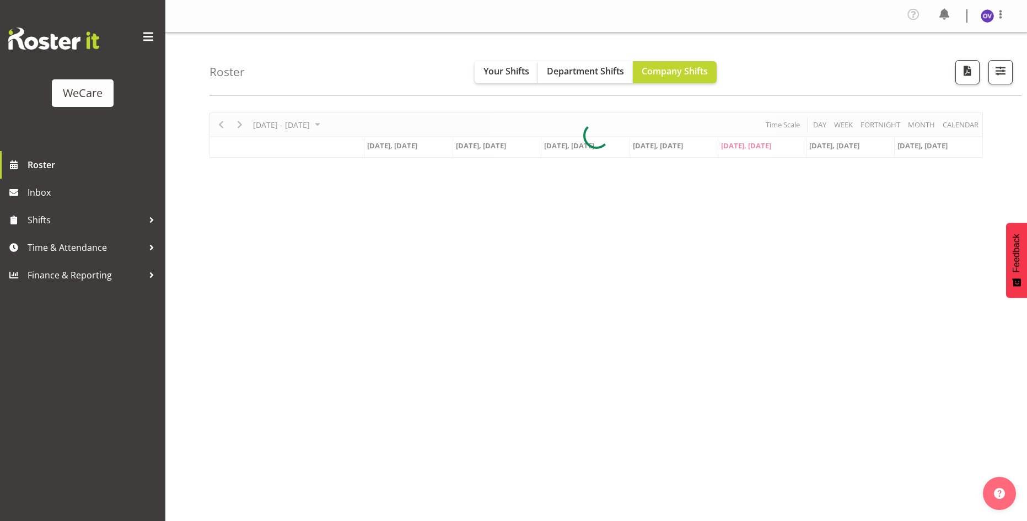 The width and height of the screenshot is (1027, 521). Describe the element at coordinates (585, 71) in the screenshot. I see `span: Department Shifts` at that location.